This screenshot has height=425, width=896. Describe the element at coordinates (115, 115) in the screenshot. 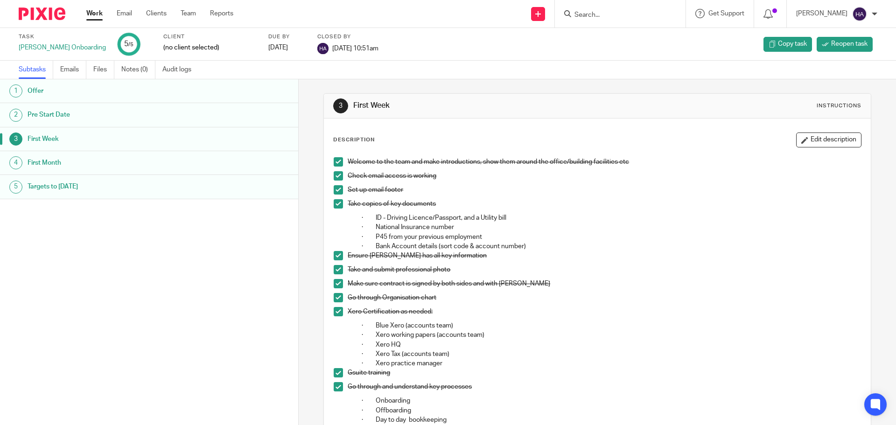

I see `h1: Pre Start Date` at that location.